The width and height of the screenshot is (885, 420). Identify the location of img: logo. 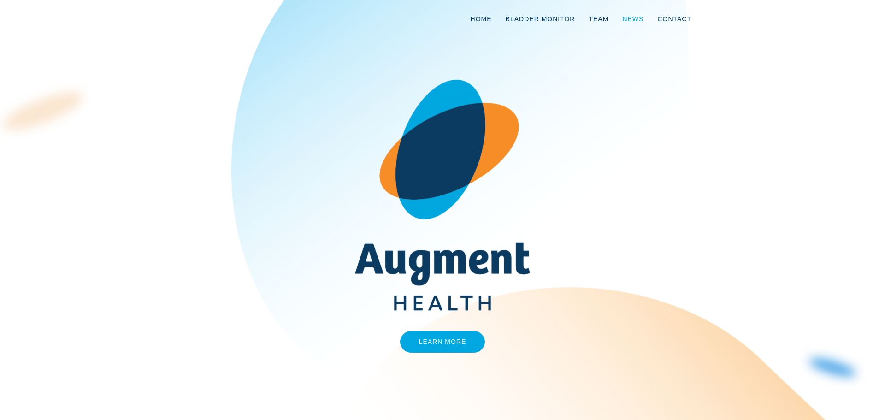
(205, 20).